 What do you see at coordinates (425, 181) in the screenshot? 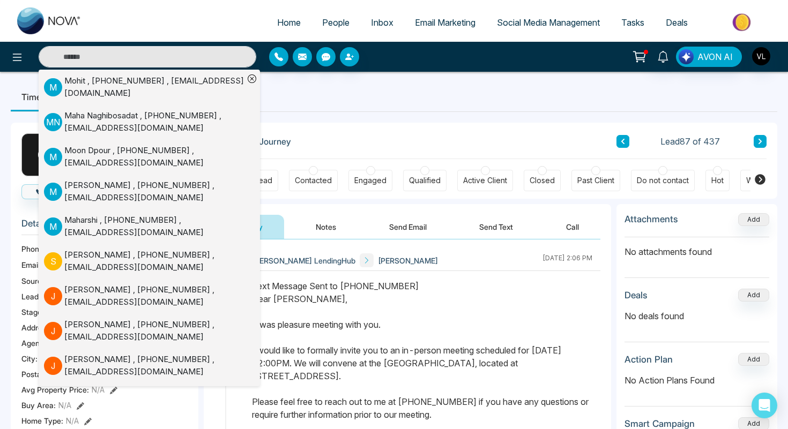
I see `div: Qualified` at bounding box center [425, 181].